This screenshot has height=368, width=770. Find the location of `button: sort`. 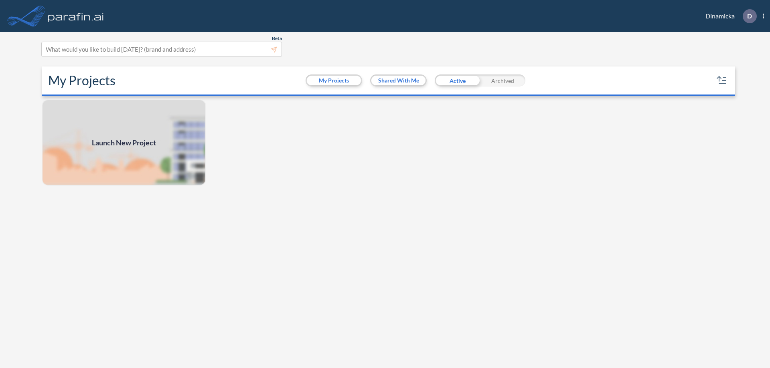

button: sort is located at coordinates (722, 81).